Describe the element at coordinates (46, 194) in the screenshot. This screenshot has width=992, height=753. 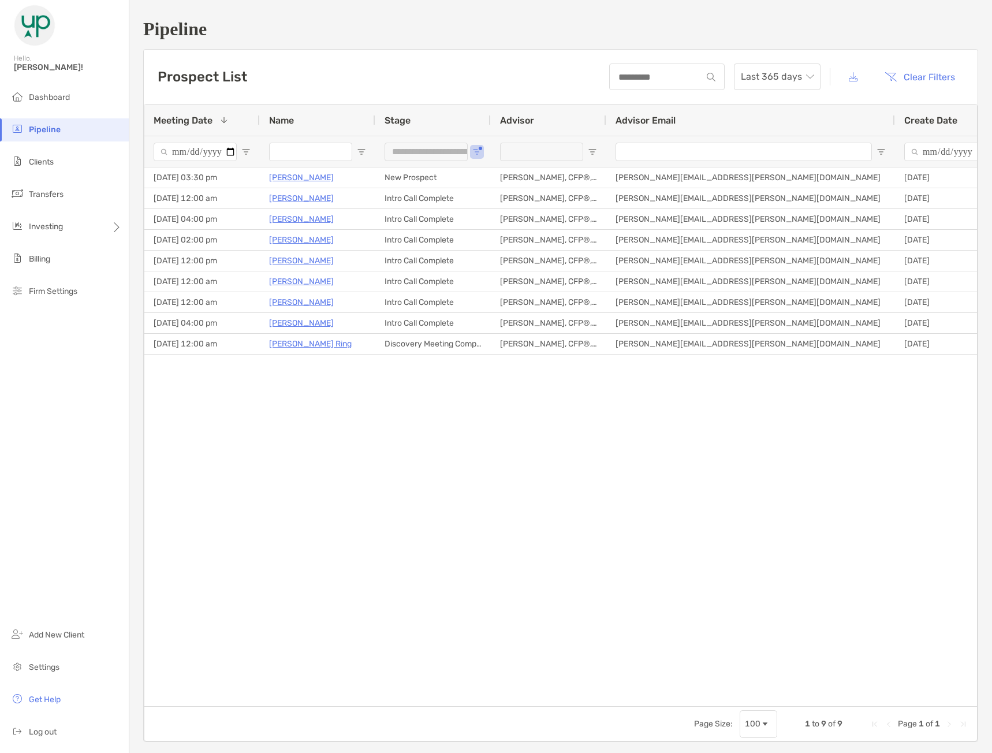
I see `span: Transfers` at that location.